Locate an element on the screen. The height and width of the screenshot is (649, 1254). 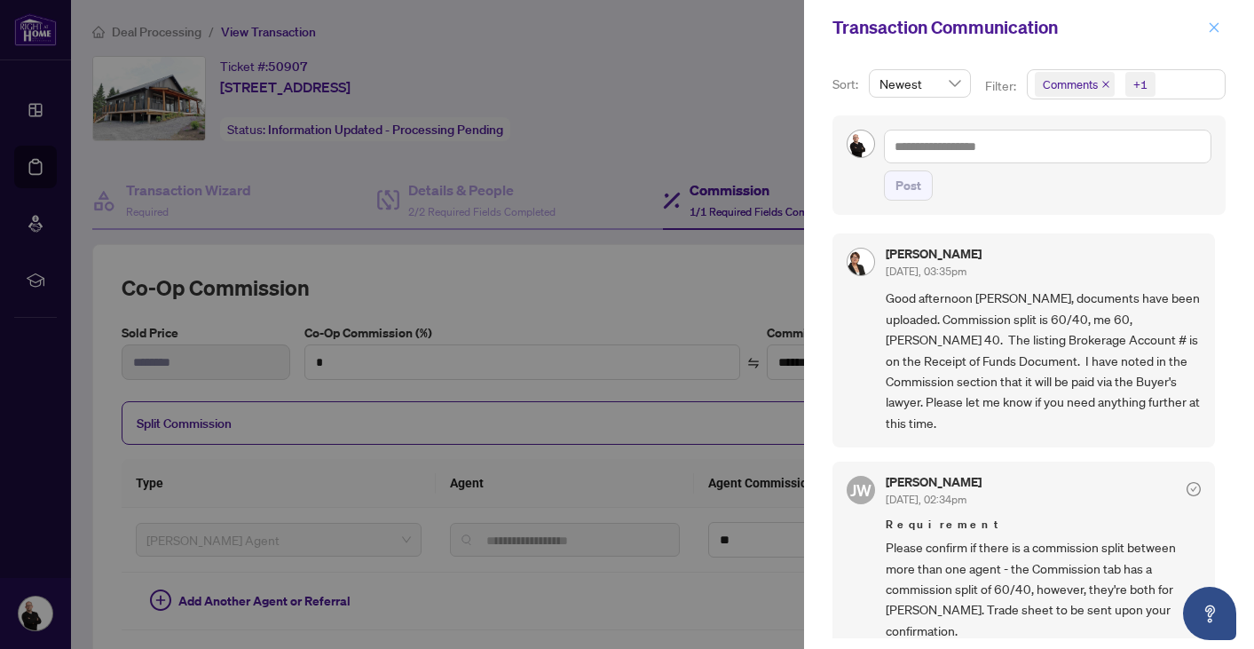
p: Sort: is located at coordinates (847, 84).